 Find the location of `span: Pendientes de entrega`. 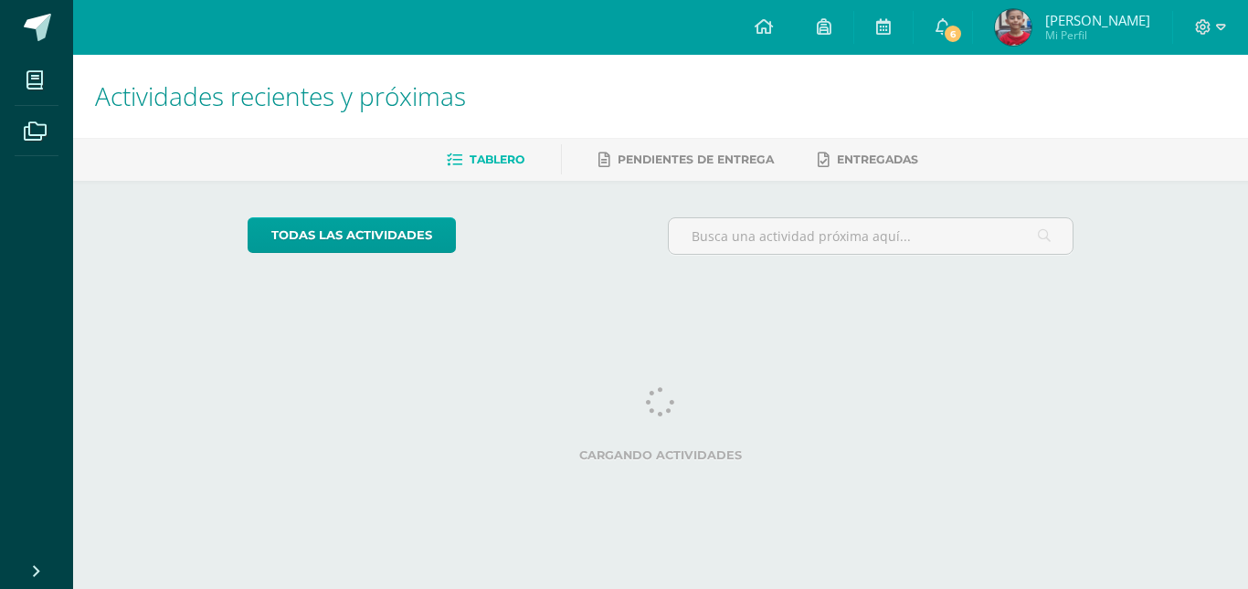

span: Pendientes de entrega is located at coordinates (695, 159).